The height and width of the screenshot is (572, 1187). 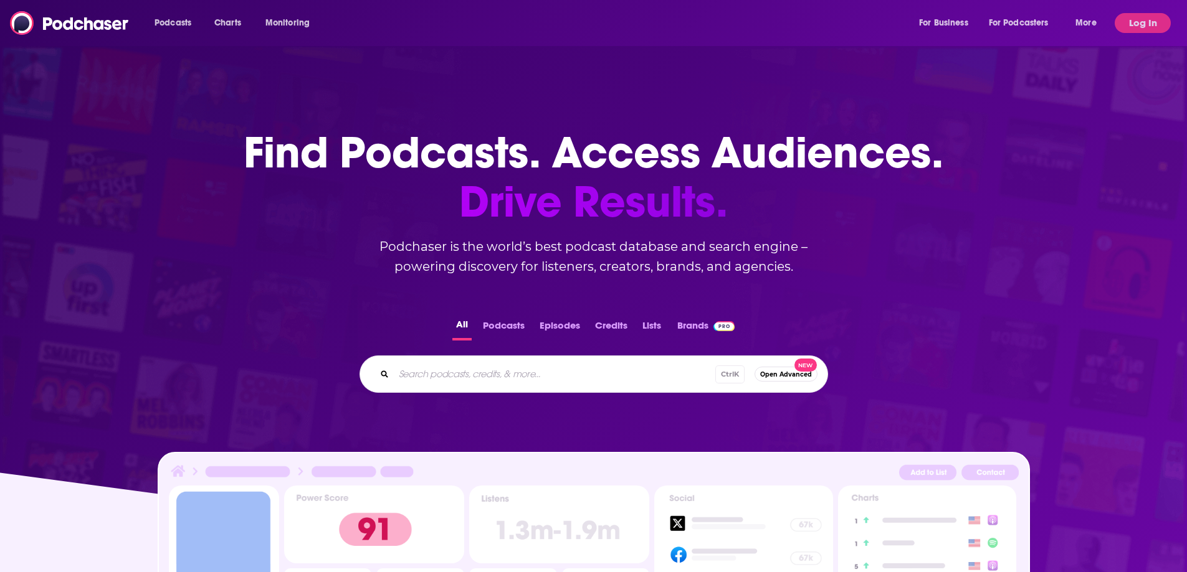 I want to click on span: For Podcasters, so click(x=1018, y=23).